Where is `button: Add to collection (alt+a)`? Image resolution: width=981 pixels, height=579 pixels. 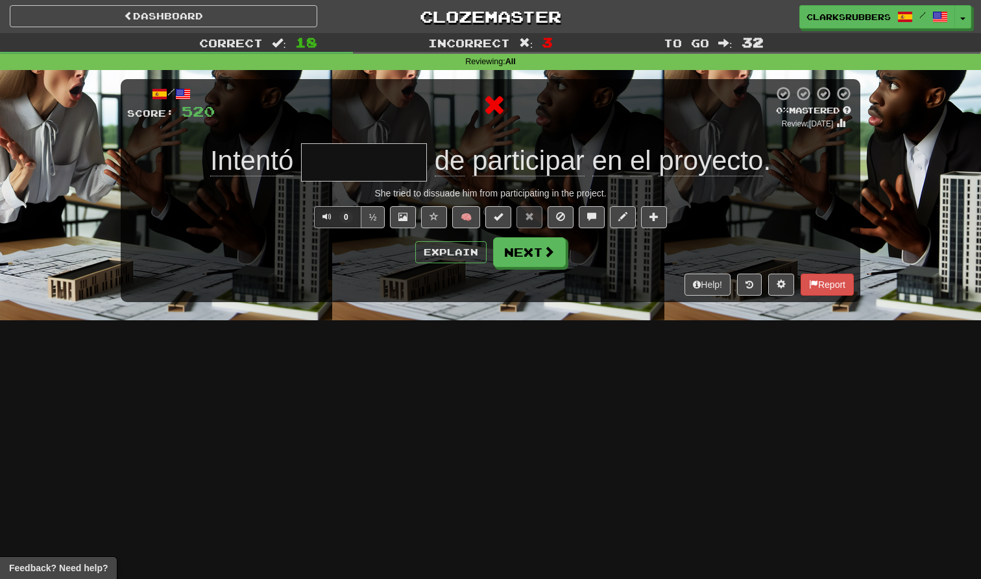
button: Add to collection (alt+a) is located at coordinates (654, 217).